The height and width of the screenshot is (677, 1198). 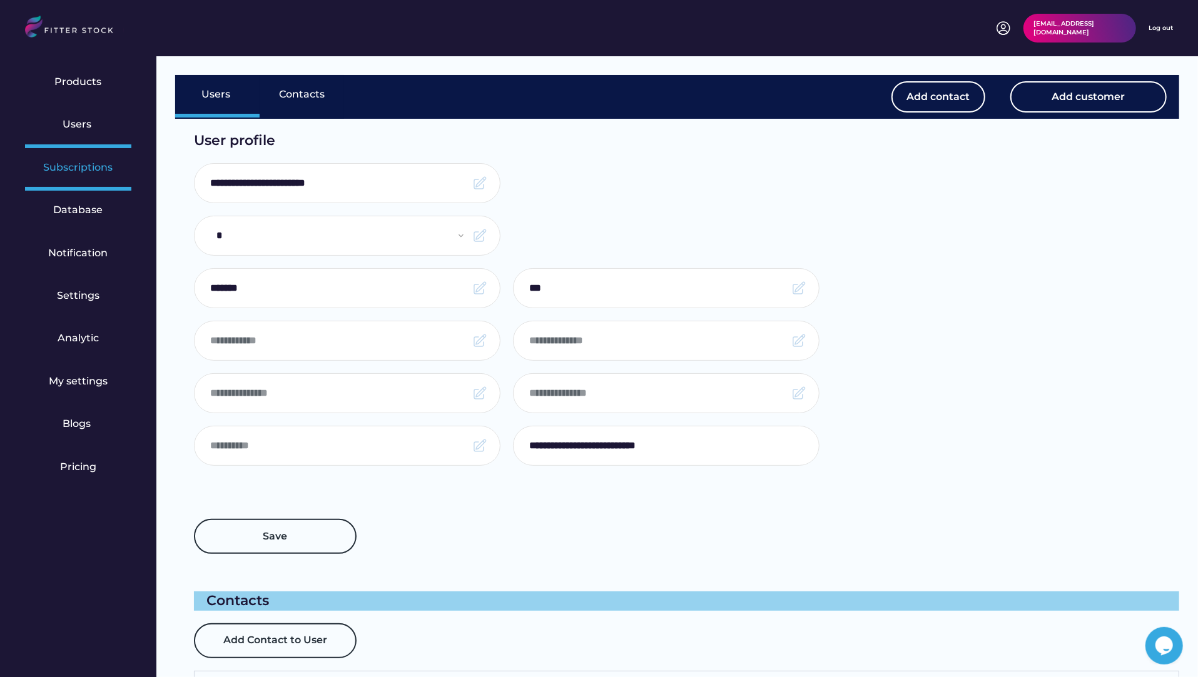 I want to click on div: User profile, so click(x=624, y=141).